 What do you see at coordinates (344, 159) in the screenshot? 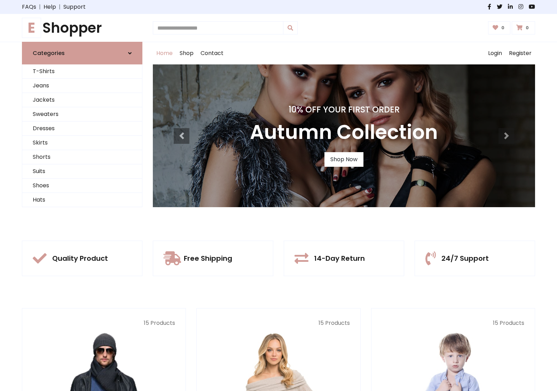
I see `a: Shop Now` at bounding box center [344, 159].